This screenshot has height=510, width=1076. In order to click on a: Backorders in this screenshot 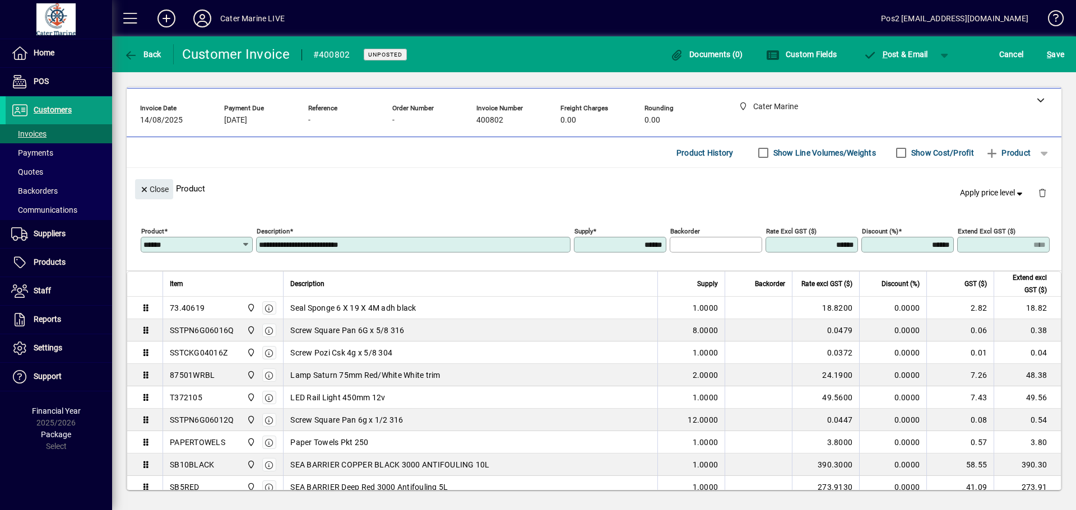, I will do `click(59, 191)`.